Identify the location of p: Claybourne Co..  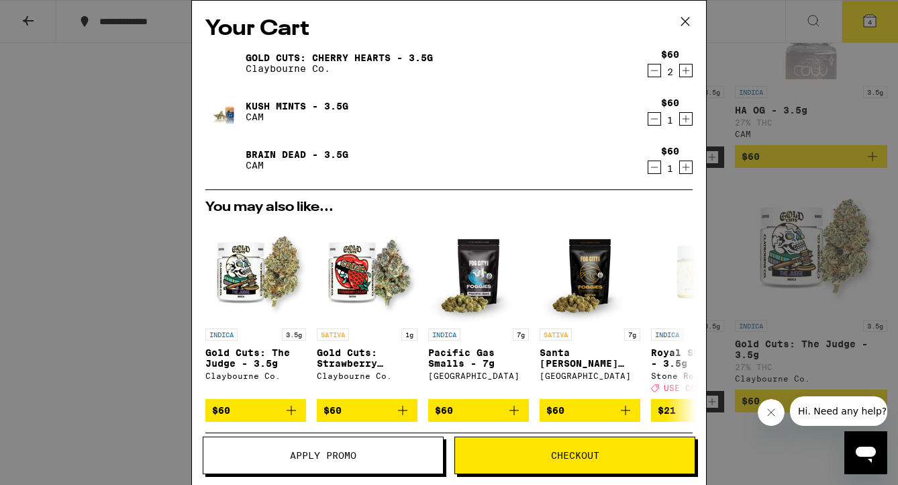
(339, 68).